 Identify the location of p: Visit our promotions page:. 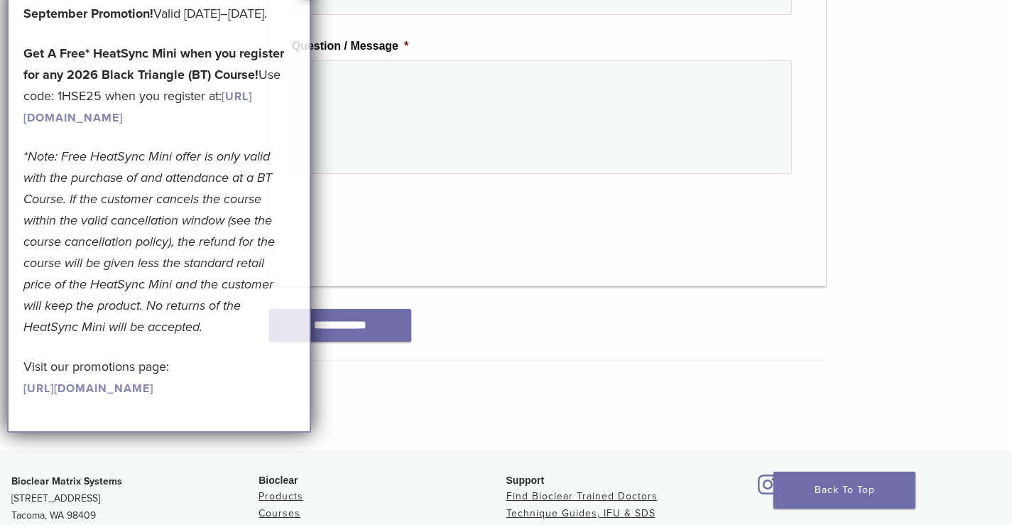
(159, 377).